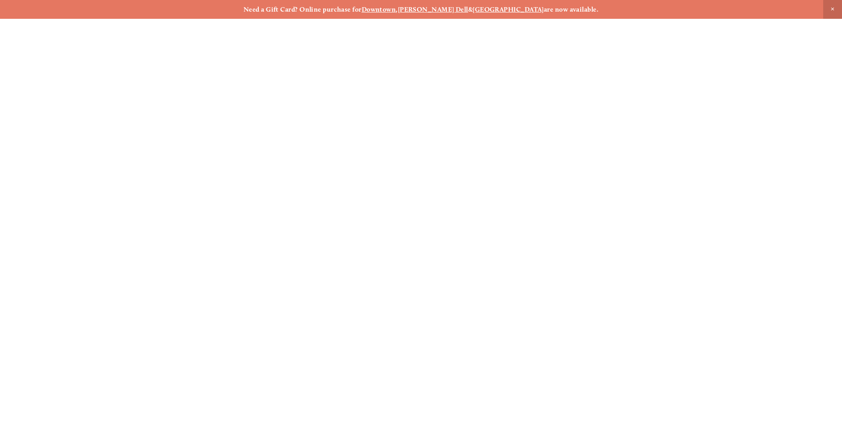  Describe the element at coordinates (303, 9) in the screenshot. I see `strong: Need a Gift Card? Online purchase for` at that location.